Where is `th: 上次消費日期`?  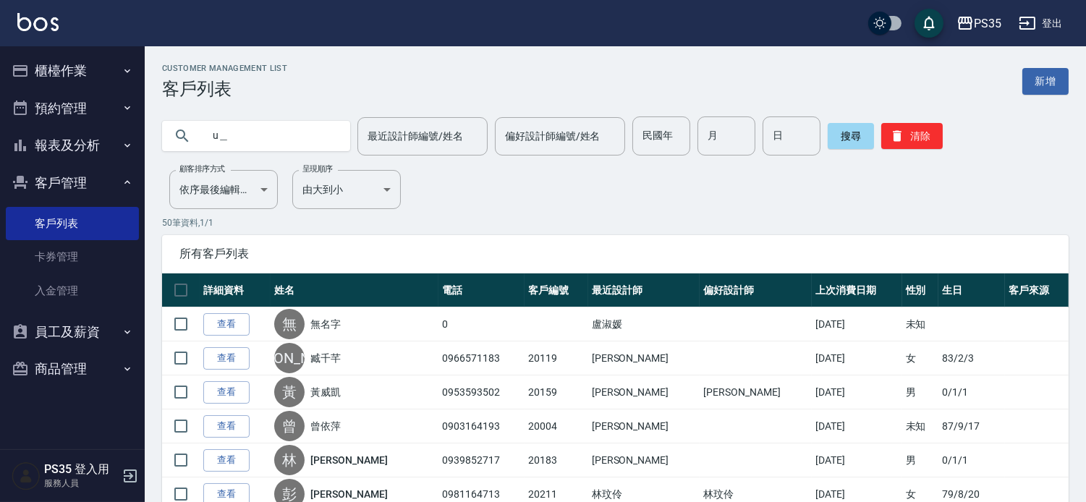
th: 上次消費日期 is located at coordinates (857, 290).